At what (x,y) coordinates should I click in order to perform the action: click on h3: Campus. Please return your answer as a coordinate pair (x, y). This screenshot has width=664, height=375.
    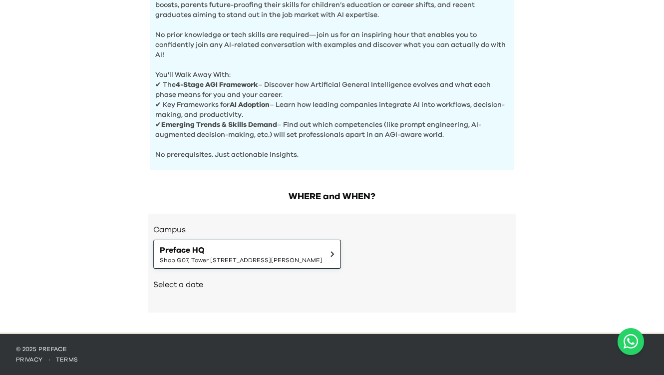
    Looking at the image, I should click on (332, 230).